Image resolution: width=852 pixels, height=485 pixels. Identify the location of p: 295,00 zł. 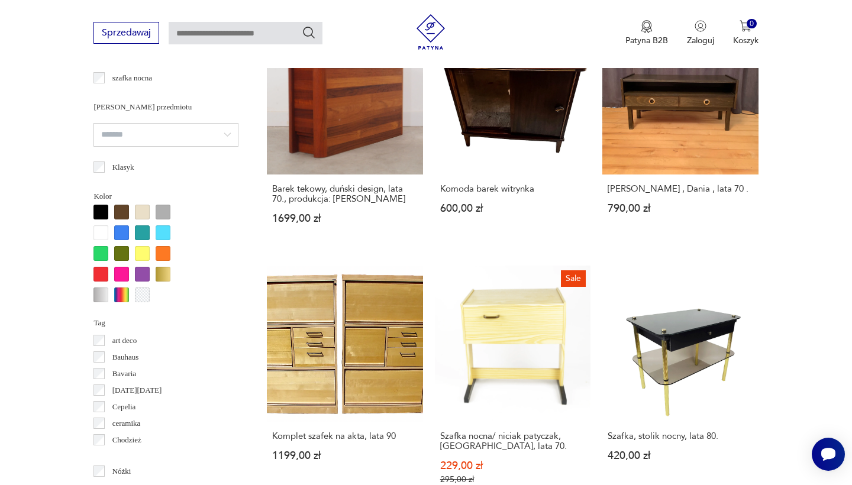
(512, 479).